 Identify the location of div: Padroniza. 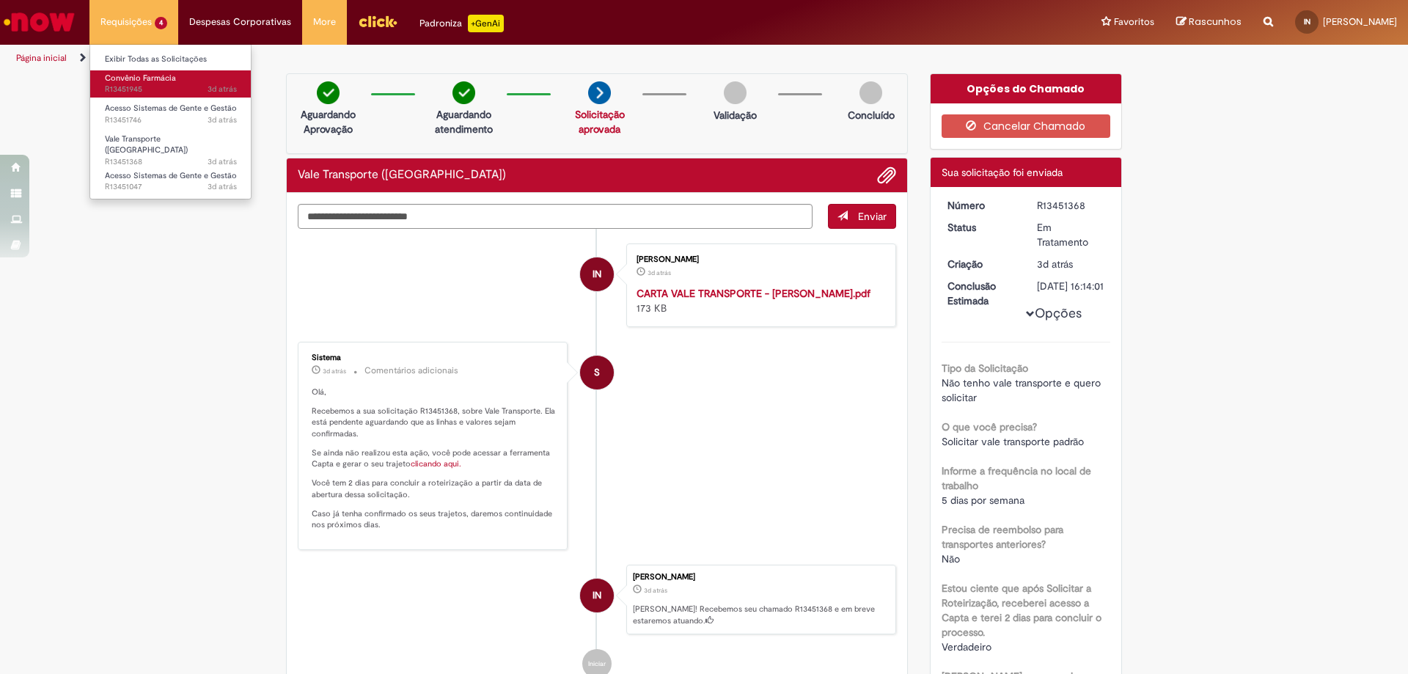
(461, 23).